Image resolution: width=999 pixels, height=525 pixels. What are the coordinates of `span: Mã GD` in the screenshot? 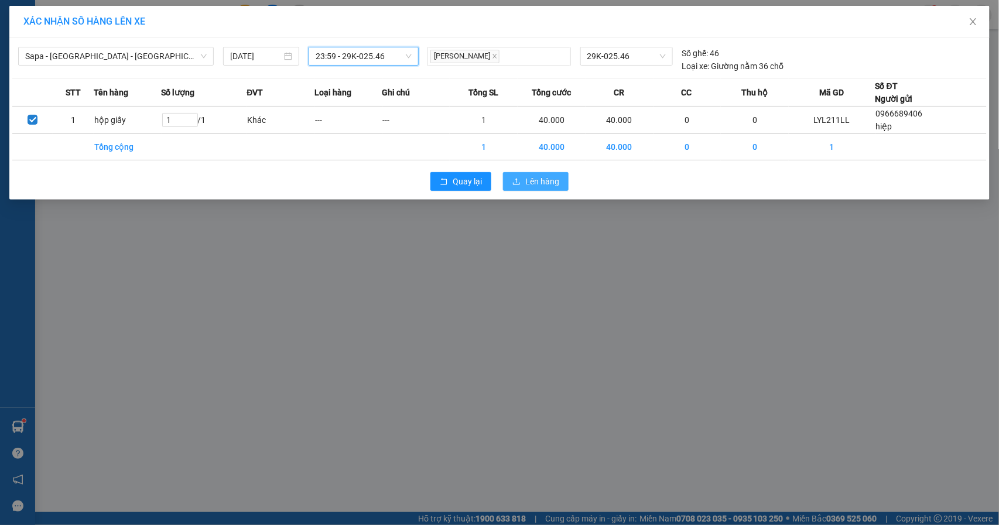 It's located at (832, 93).